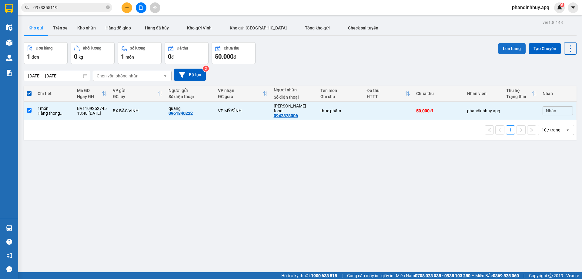 The height and width of the screenshot is (279, 582). I want to click on div: BX BẮC VINH, so click(138, 111).